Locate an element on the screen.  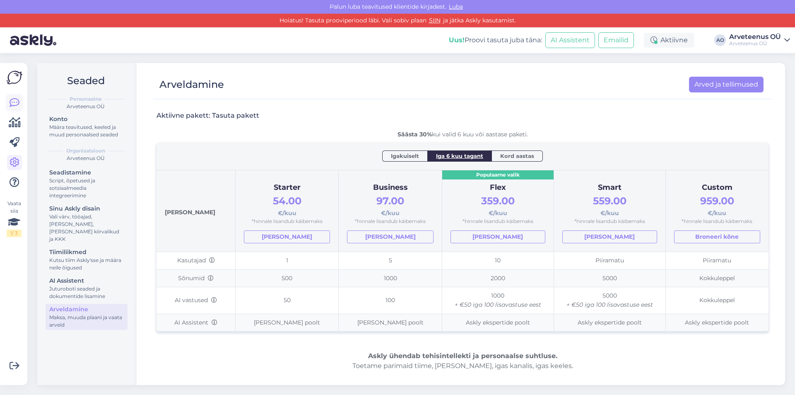
td: 50 is located at coordinates (287, 300).